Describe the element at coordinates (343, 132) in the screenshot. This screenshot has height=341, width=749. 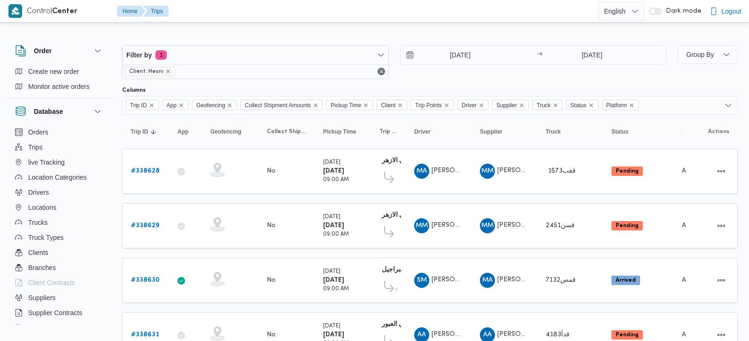
I see `button: Pickup Time` at that location.